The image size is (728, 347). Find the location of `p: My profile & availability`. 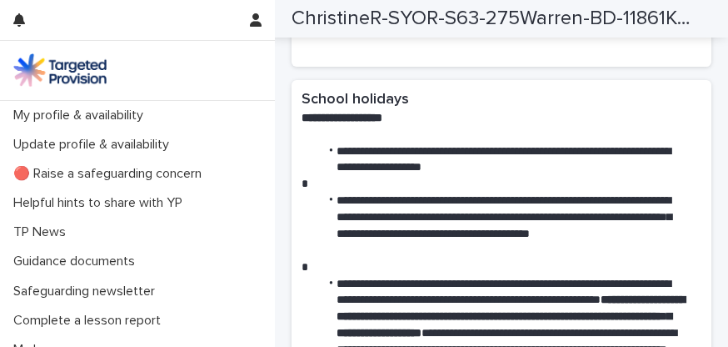

p: My profile & availability is located at coordinates (82, 115).